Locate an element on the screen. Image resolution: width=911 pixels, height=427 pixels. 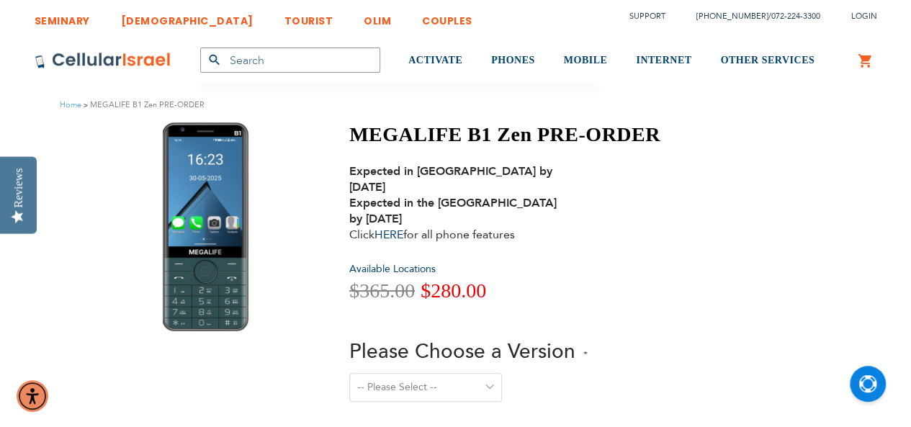
a: 072-224-3300 is located at coordinates (796, 16).